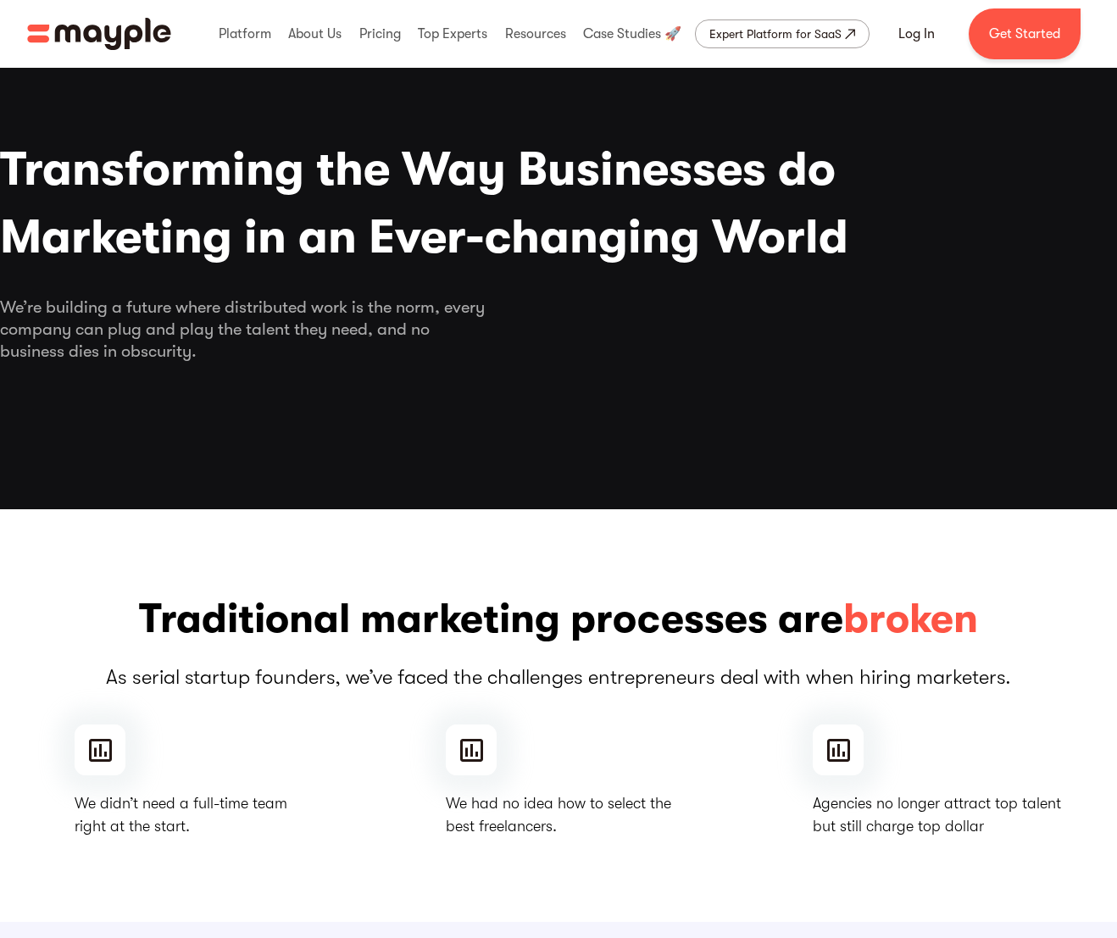 This screenshot has height=938, width=1117. What do you see at coordinates (245, 34) in the screenshot?
I see `div: Platform` at bounding box center [245, 34].